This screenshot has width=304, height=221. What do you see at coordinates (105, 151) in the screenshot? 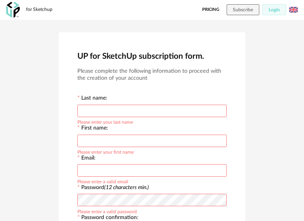
I see `div: Please enter your first name` at bounding box center [105, 151].